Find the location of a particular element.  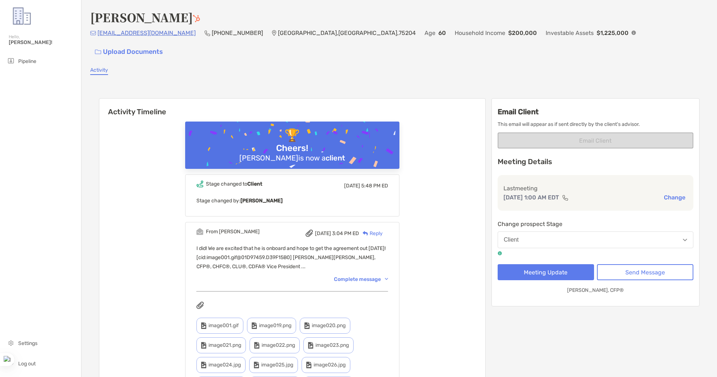

button: Client is located at coordinates (595, 240).